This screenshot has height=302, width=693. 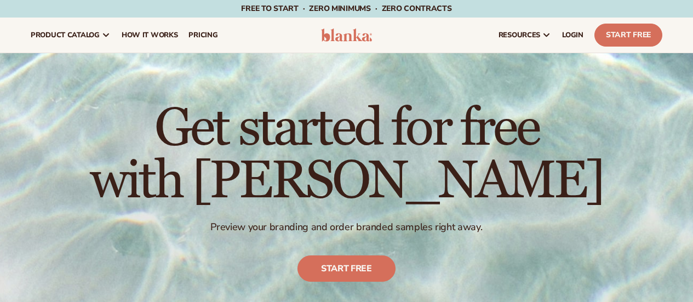 What do you see at coordinates (150, 35) in the screenshot?
I see `span: How It Works` at bounding box center [150, 35].